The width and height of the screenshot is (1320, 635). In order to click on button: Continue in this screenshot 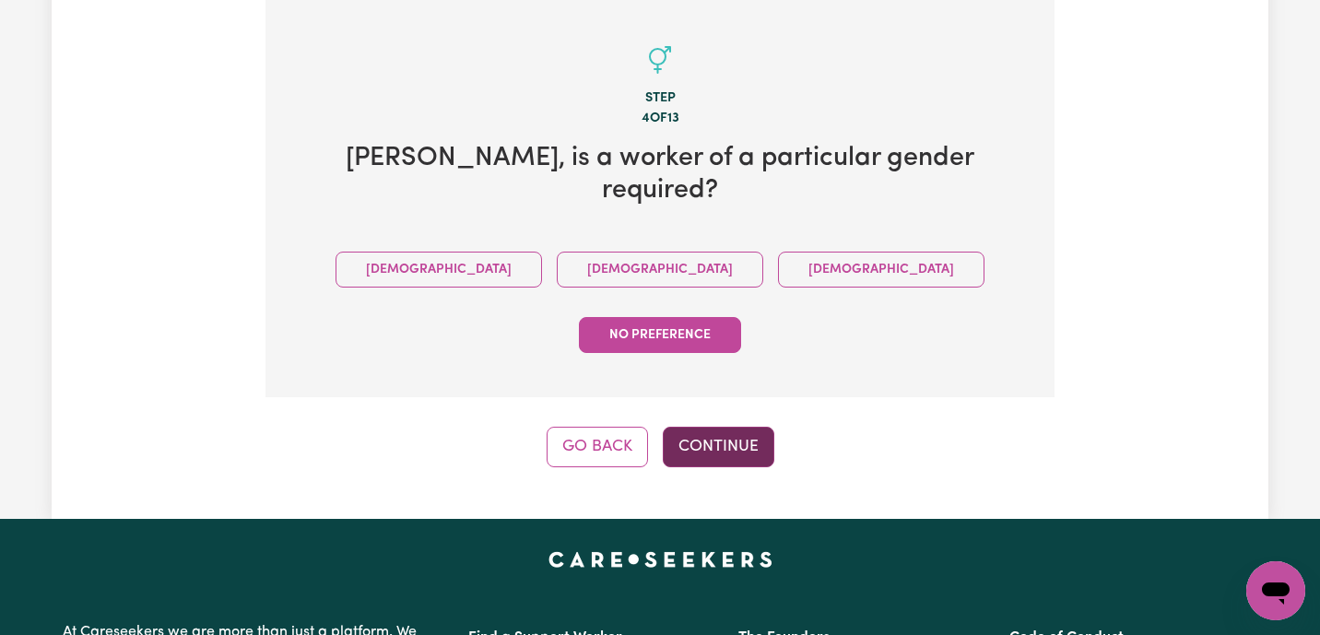, I will do `click(718, 447)`.